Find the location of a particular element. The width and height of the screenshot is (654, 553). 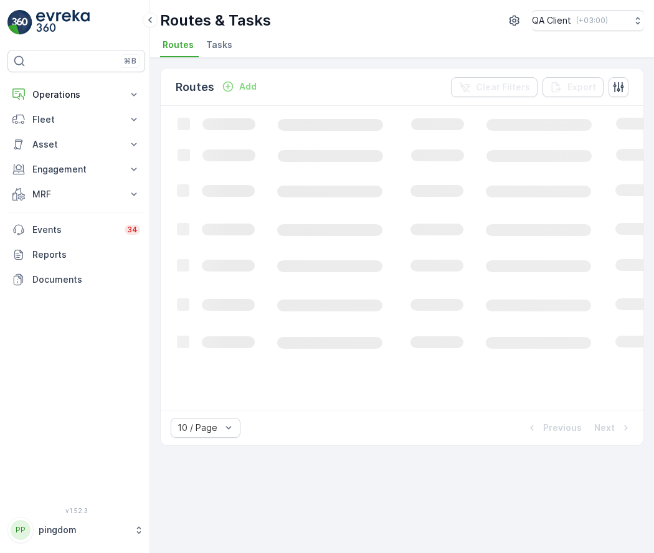

button: Engagement is located at coordinates (76, 170).